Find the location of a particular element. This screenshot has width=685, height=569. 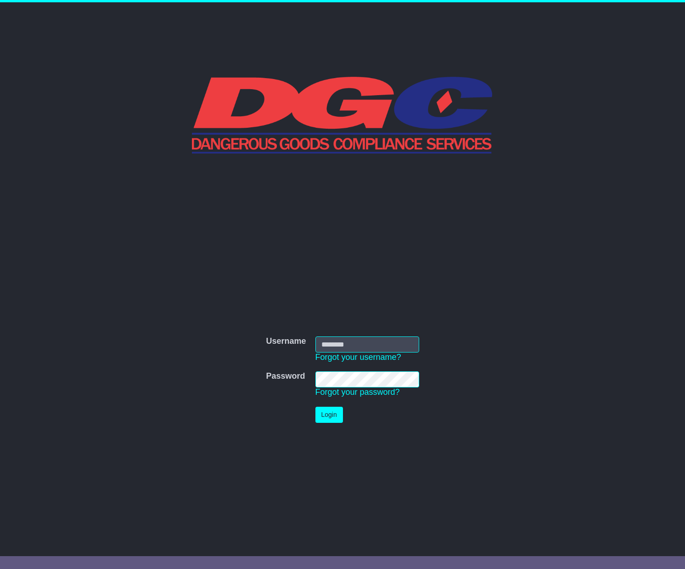

a: Forgot your username? is located at coordinates (358, 357).